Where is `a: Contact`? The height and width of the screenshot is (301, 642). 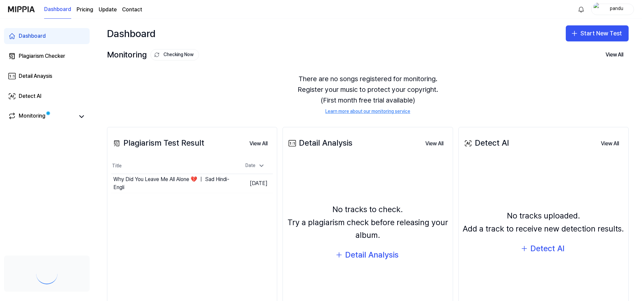 a: Contact is located at coordinates (132, 10).